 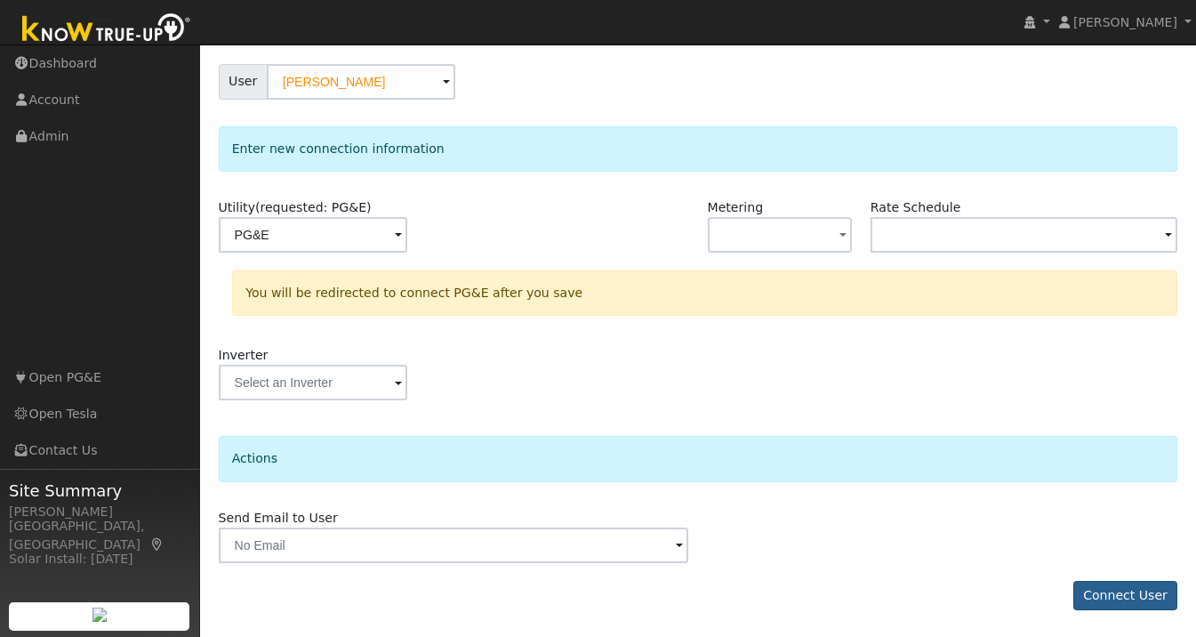 I want to click on img: Know True-Up, so click(x=107, y=29).